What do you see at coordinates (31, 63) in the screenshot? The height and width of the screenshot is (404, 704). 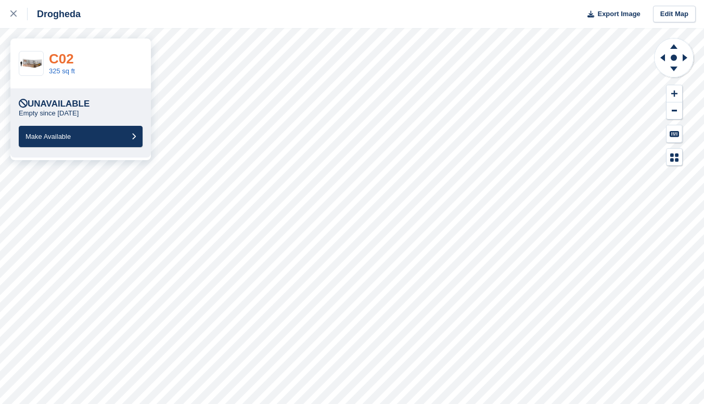 I see `img: 300-sqft-unit%20(1).jpg` at bounding box center [31, 63].